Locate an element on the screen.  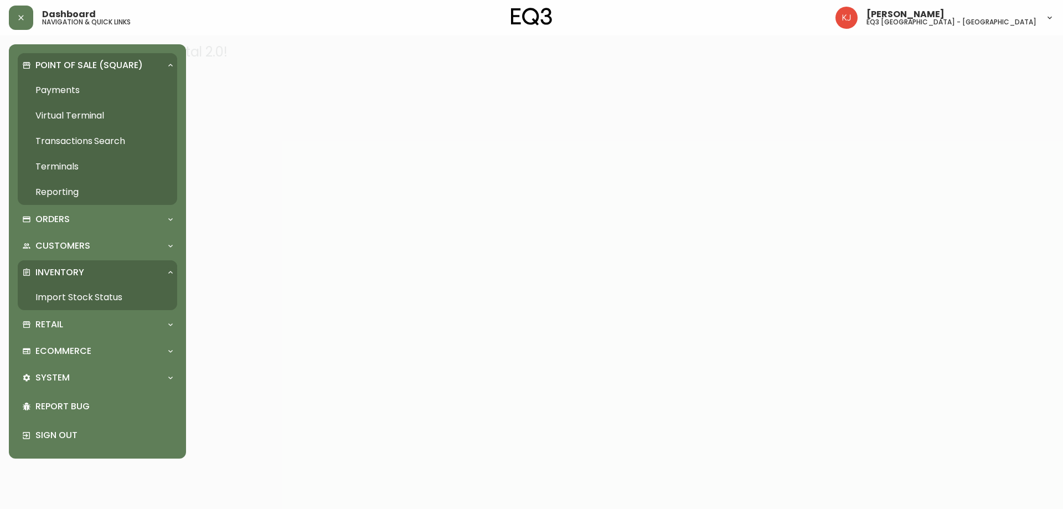
div: Report Bug is located at coordinates (97, 406).